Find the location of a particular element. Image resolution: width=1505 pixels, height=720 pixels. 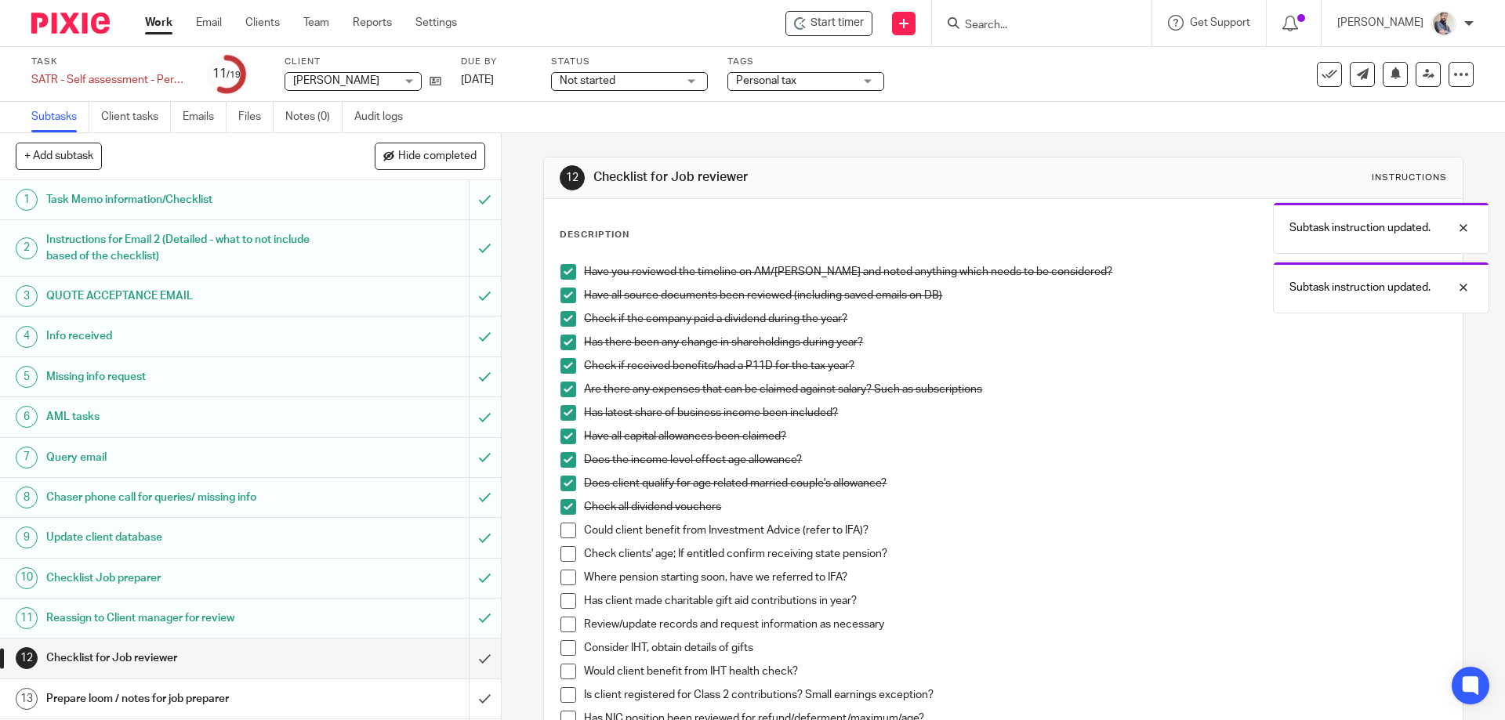

h1: QUOTE ACCEPTANCE EMAIL is located at coordinates (182, 296).